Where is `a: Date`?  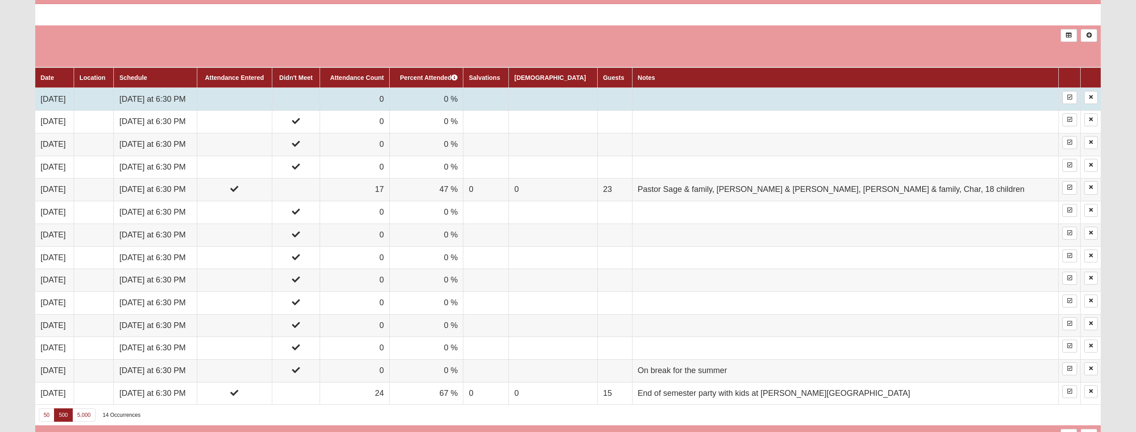 a: Date is located at coordinates (47, 78).